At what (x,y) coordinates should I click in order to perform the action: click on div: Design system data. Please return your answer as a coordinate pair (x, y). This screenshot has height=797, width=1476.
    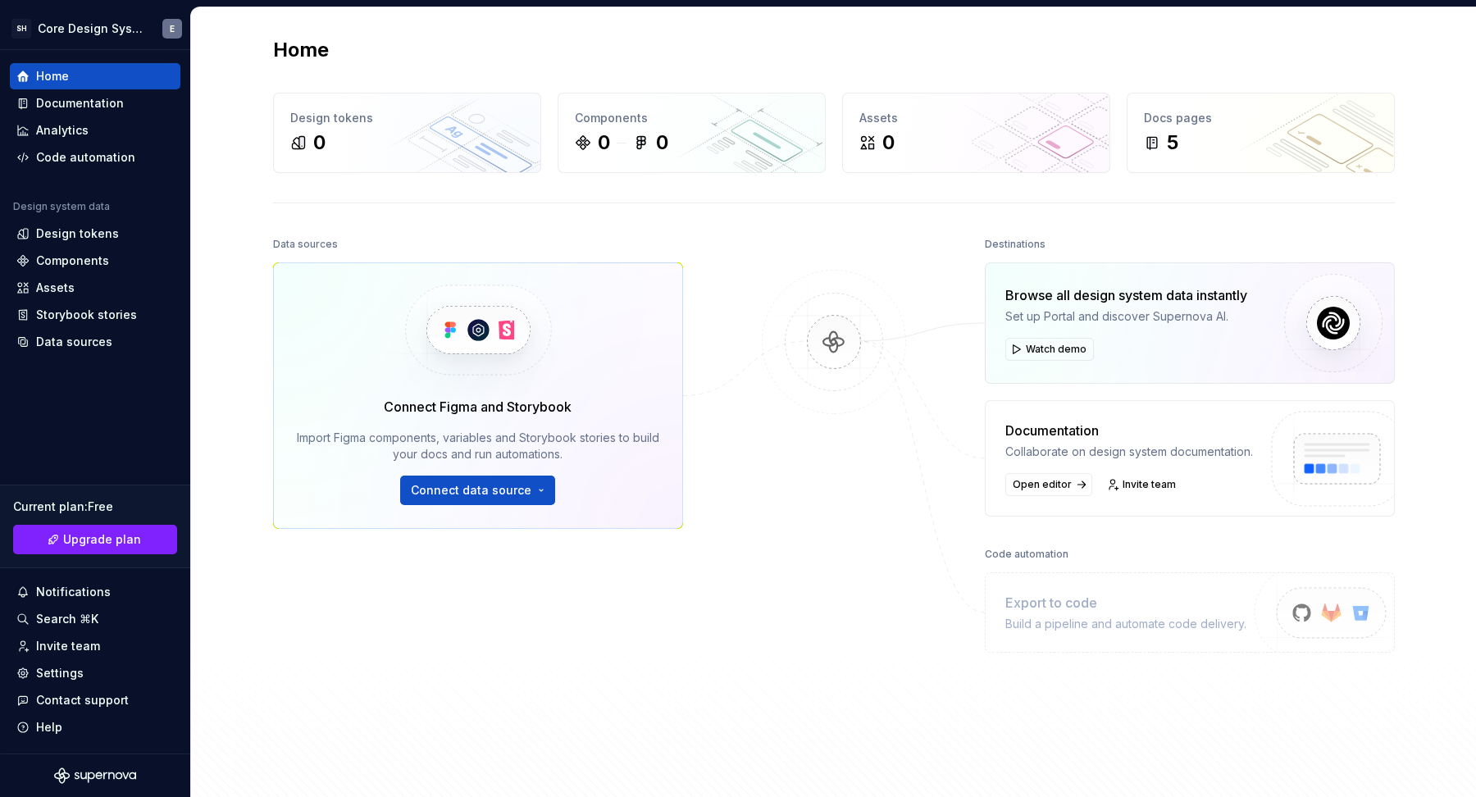
    Looking at the image, I should click on (62, 207).